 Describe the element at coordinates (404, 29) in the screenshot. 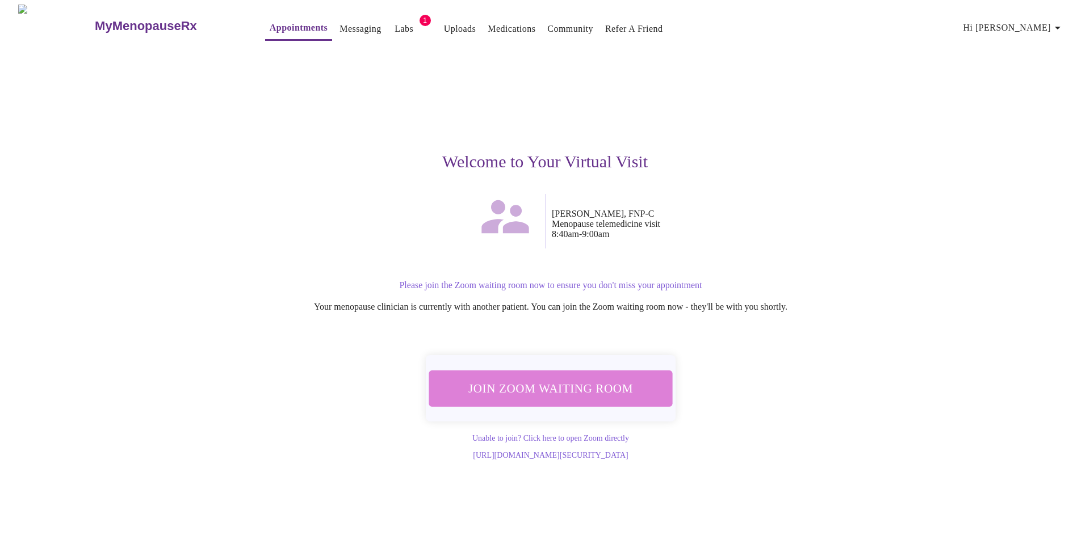

I see `button: Labs` at that location.